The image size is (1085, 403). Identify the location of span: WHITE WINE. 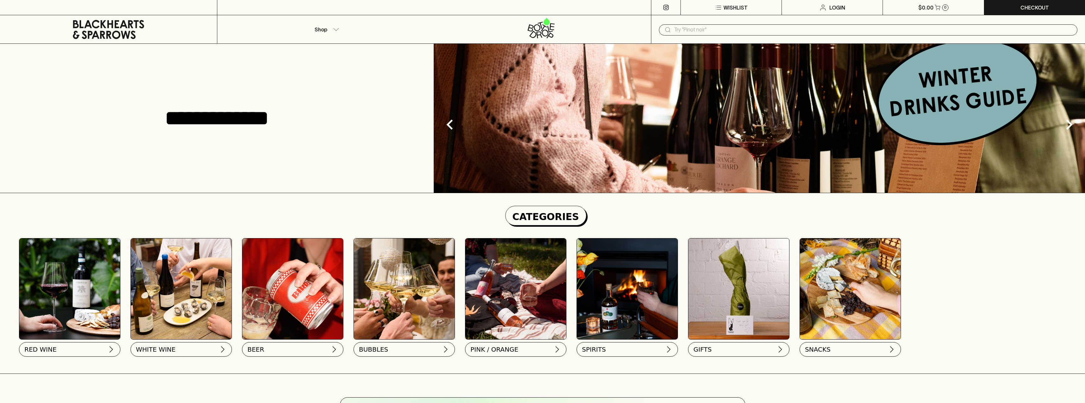
(156, 349).